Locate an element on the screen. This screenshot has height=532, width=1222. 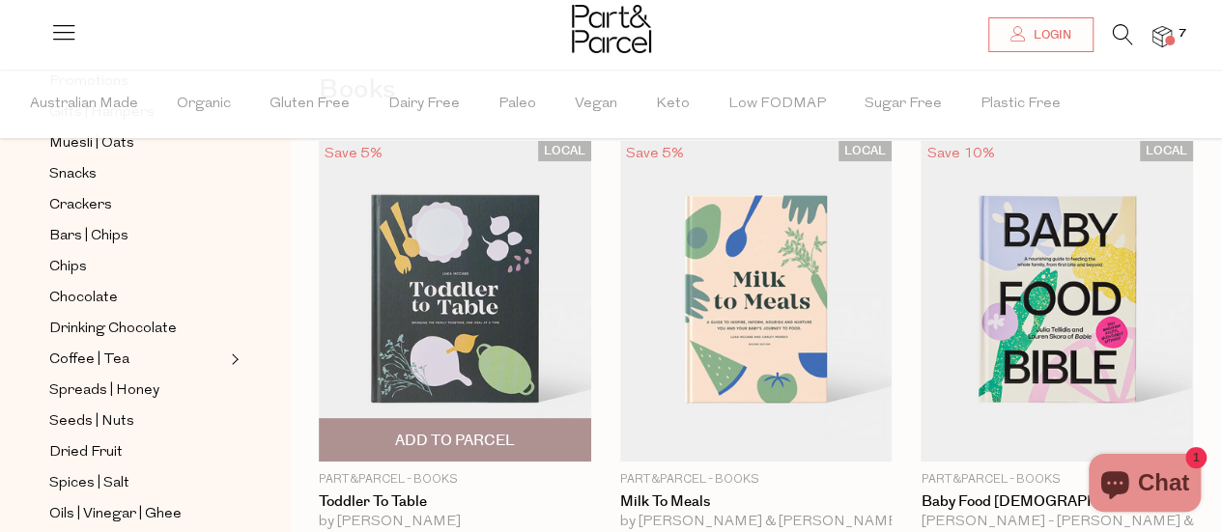
inbox-online-store-chat: Shopify online store chat is located at coordinates (1145, 485).